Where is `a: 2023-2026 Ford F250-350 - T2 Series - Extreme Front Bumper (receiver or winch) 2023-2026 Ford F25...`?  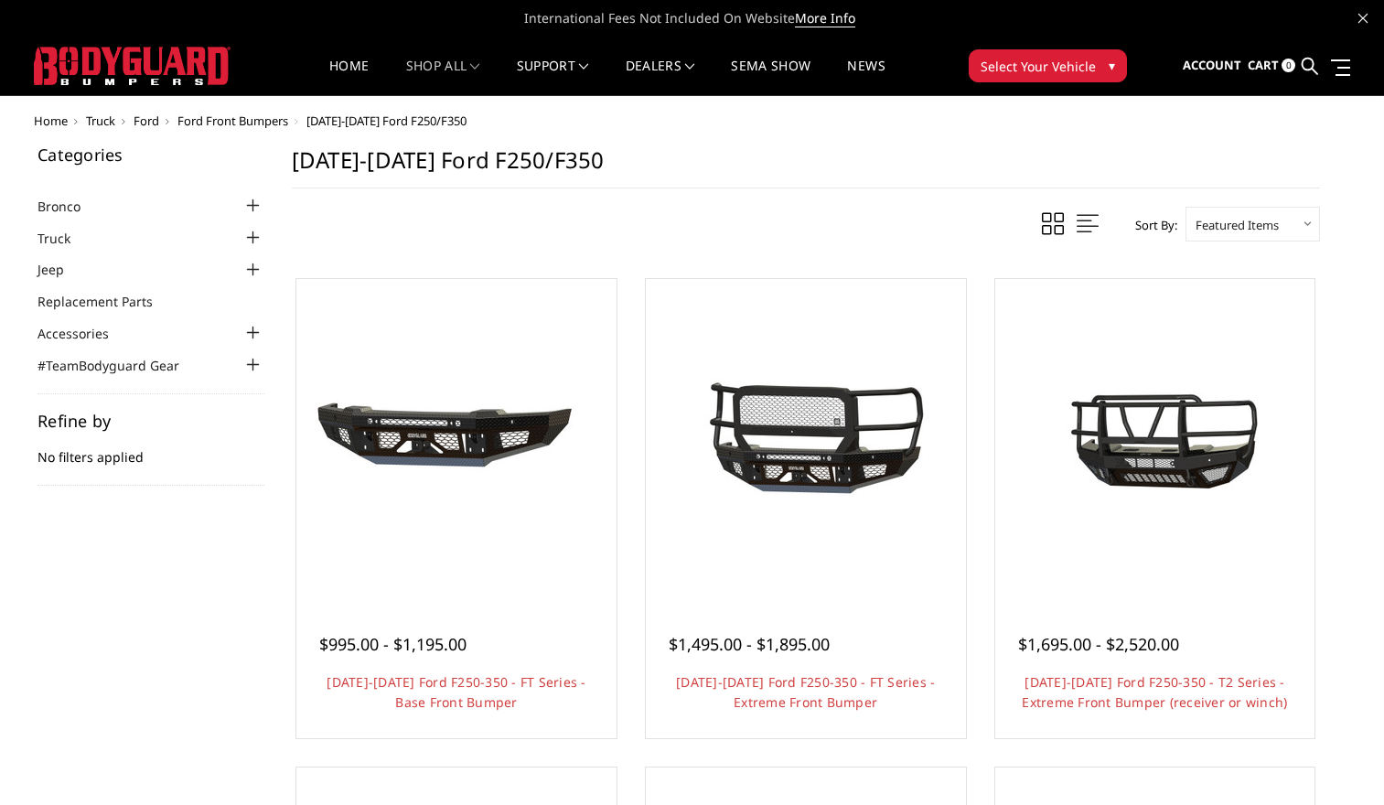
a: 2023-2026 Ford F250-350 - T2 Series - Extreme Front Bumper (receiver or winch) 2023-2026 Ford F25... is located at coordinates (1155, 439).